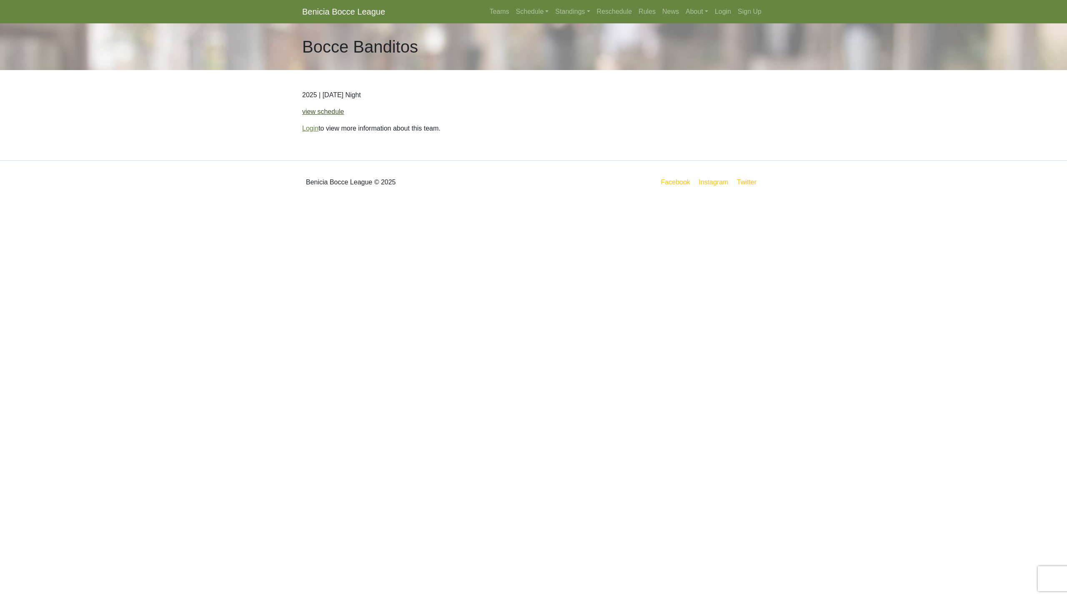 This screenshot has height=597, width=1067. What do you see at coordinates (697, 12) in the screenshot?
I see `a: About` at bounding box center [697, 12].